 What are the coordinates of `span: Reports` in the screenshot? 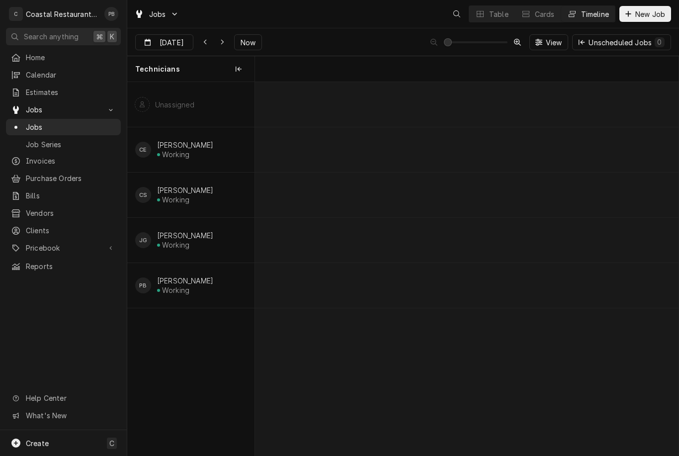 It's located at (71, 266).